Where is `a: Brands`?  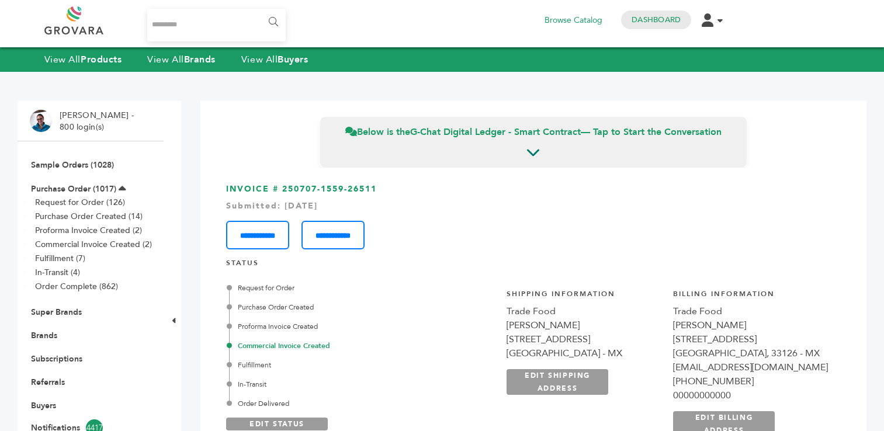
a: Brands is located at coordinates (44, 335).